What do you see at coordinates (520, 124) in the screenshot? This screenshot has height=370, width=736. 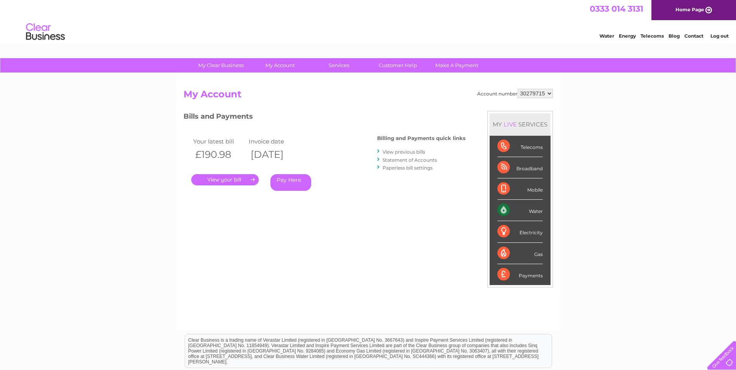 I see `div: MY SERVICES` at bounding box center [520, 124].